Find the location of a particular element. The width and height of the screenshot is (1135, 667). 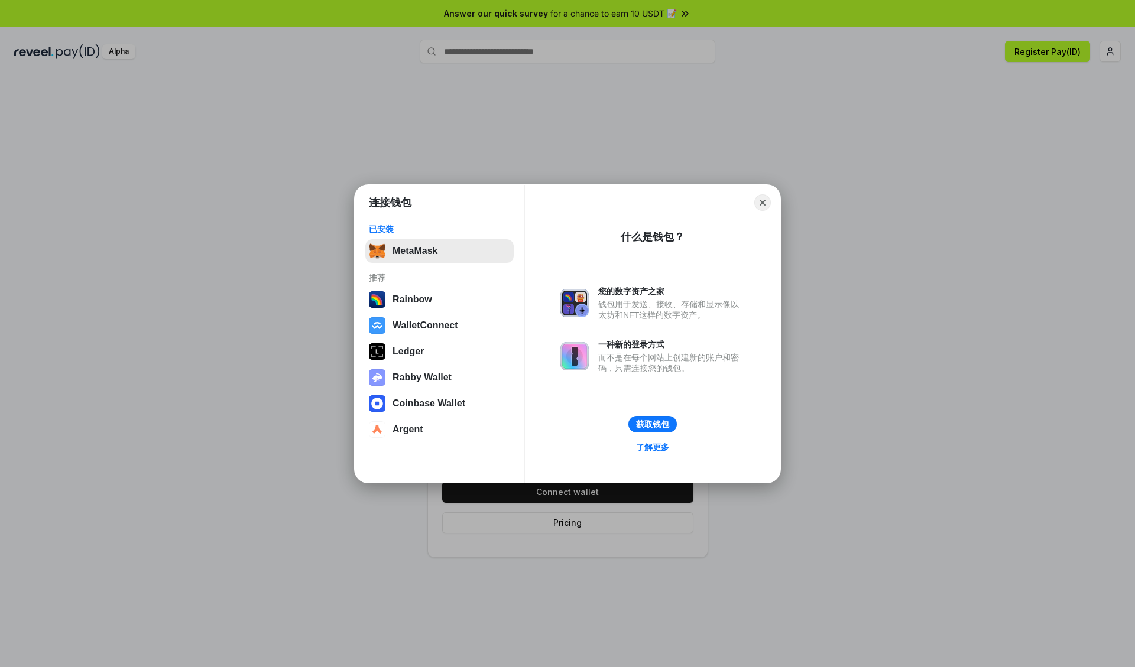

div: 推荐 is located at coordinates (439, 278).